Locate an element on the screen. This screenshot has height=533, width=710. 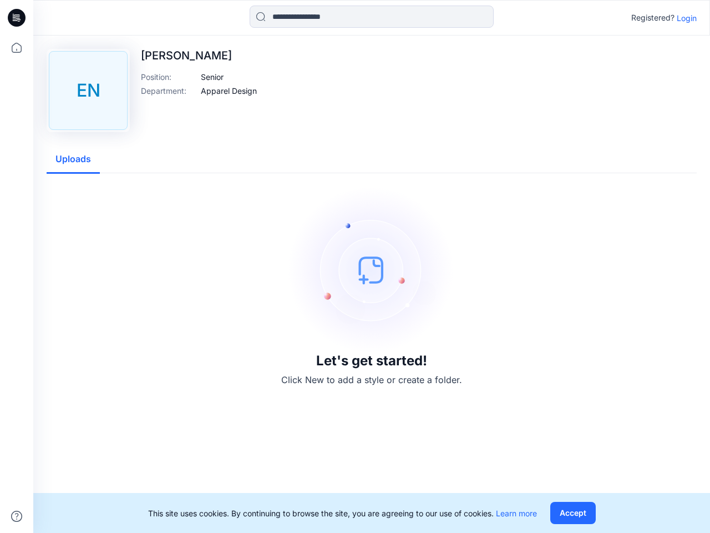
p: Registered? is located at coordinates (653, 18).